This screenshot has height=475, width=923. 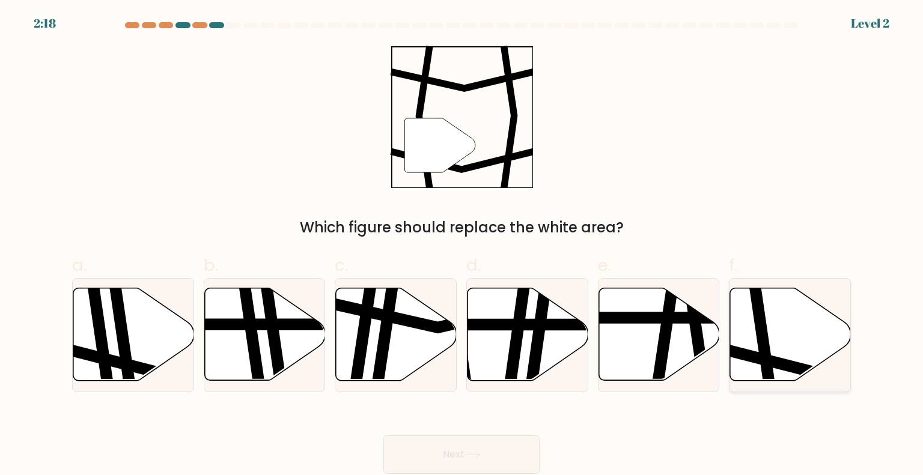 What do you see at coordinates (870, 23) in the screenshot?
I see `div: Level 2` at bounding box center [870, 23].